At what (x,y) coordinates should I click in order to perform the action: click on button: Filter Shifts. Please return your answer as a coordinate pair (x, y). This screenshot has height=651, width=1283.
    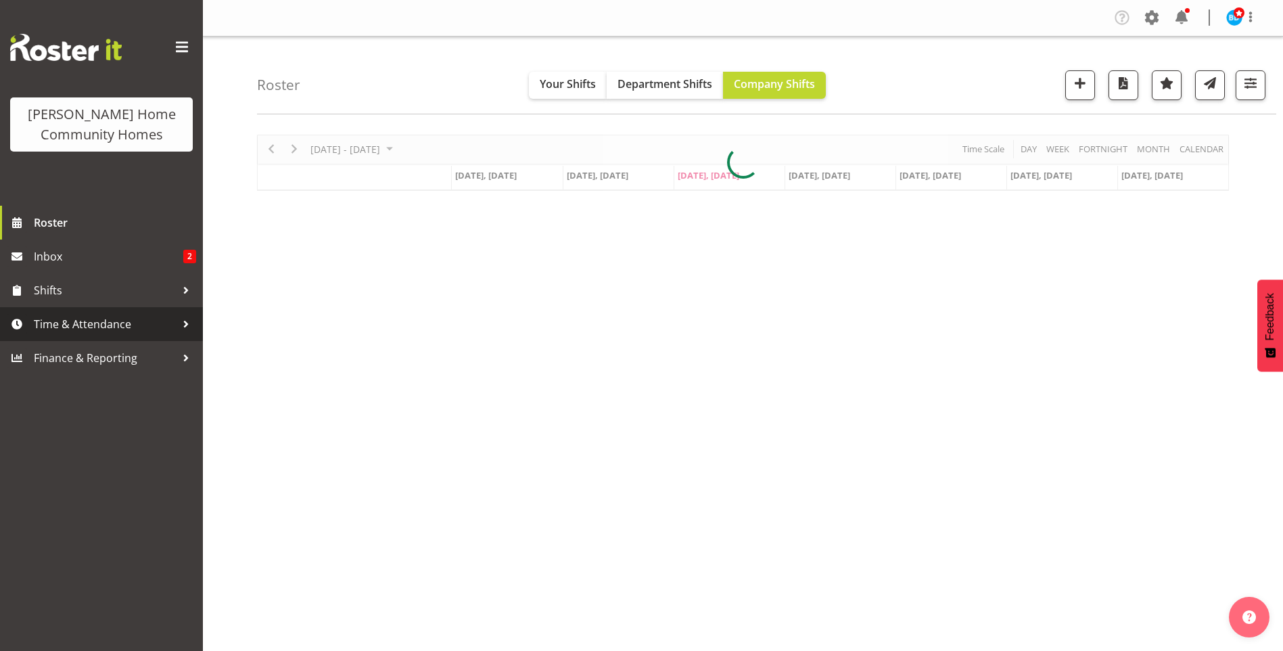
    Looking at the image, I should click on (1251, 85).